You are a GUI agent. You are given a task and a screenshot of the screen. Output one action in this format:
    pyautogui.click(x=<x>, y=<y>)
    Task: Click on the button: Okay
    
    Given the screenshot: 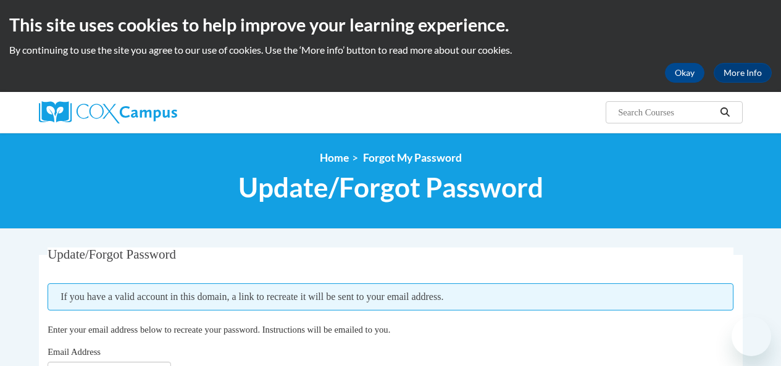 What is the action you would take?
    pyautogui.click(x=685, y=73)
    